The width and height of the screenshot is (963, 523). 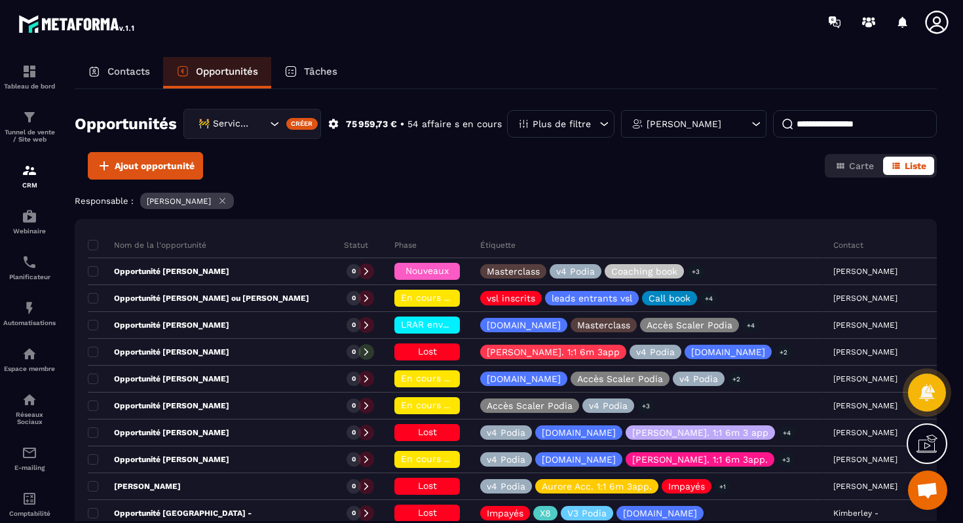 What do you see at coordinates (861, 166) in the screenshot?
I see `span: Carte` at bounding box center [861, 166].